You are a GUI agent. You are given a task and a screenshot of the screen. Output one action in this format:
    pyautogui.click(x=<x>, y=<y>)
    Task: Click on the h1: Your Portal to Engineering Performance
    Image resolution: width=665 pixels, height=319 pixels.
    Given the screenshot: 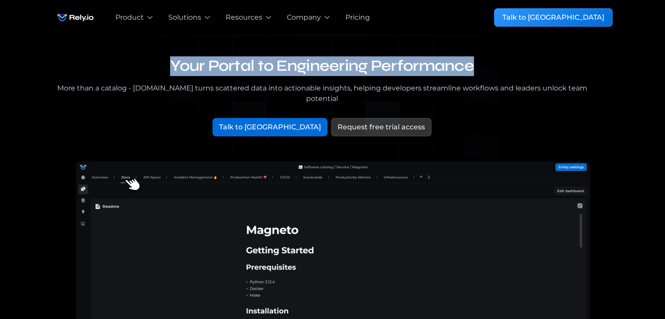 What is the action you would take?
    pyautogui.click(x=322, y=66)
    